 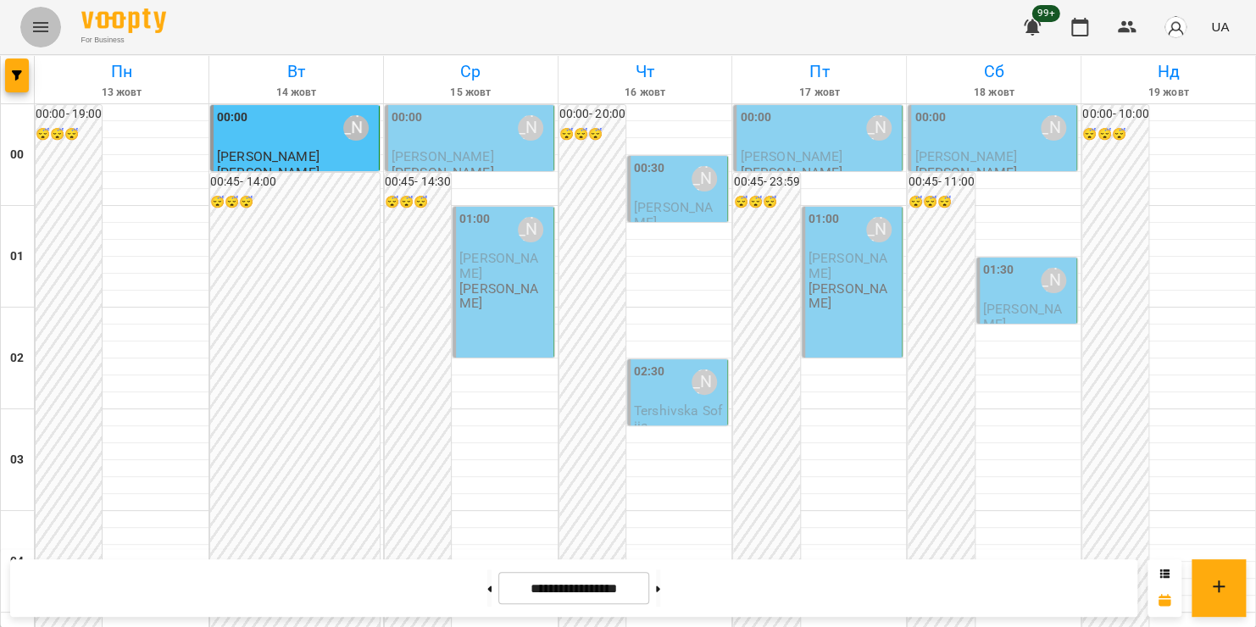 What do you see at coordinates (1175, 27) in the screenshot?
I see `img: avatar_s.png` at bounding box center [1175, 27].